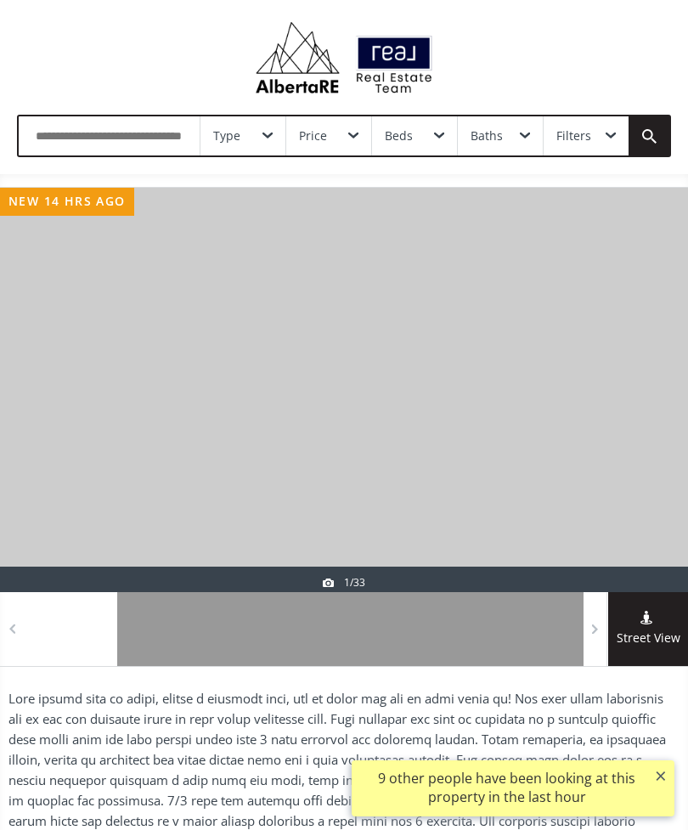  I want to click on div: 1/33, so click(344, 582).